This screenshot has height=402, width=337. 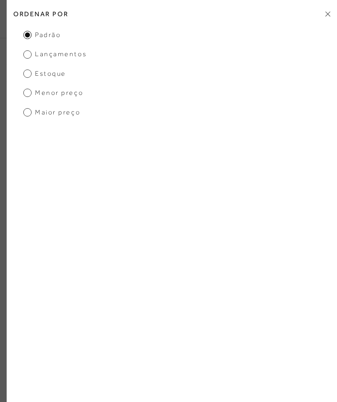 I want to click on span: Lançamentos, so click(x=55, y=54).